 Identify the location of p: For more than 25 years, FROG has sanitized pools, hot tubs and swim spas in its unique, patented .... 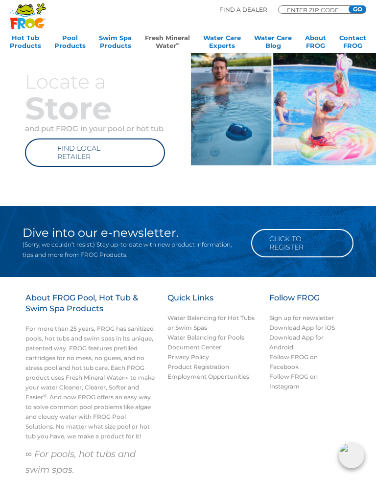
(90, 383).